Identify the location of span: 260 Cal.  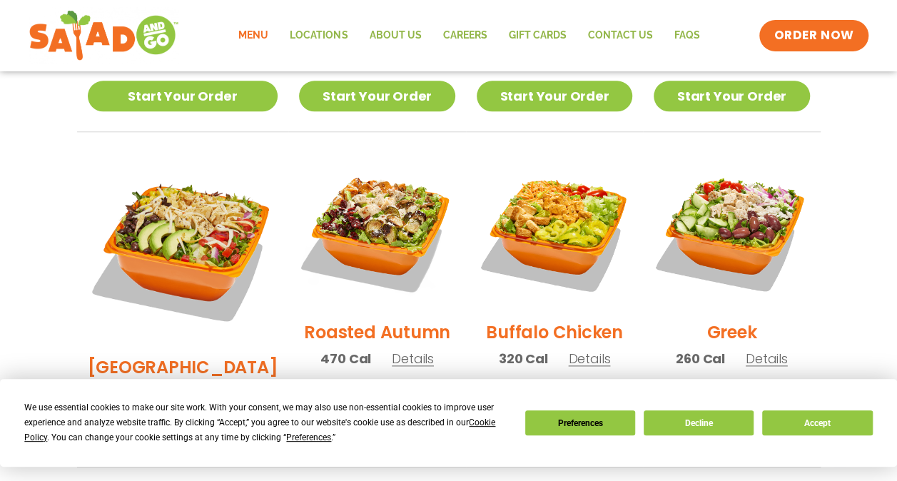
(700, 358).